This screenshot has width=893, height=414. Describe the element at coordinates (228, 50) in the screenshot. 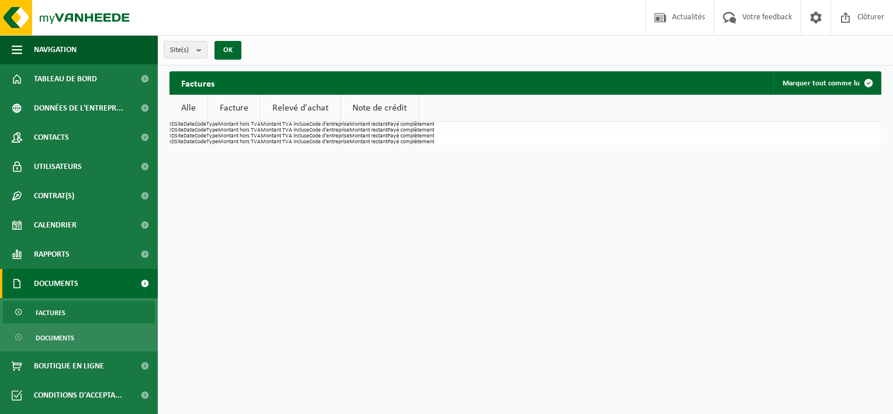

I see `button: OK` at that location.